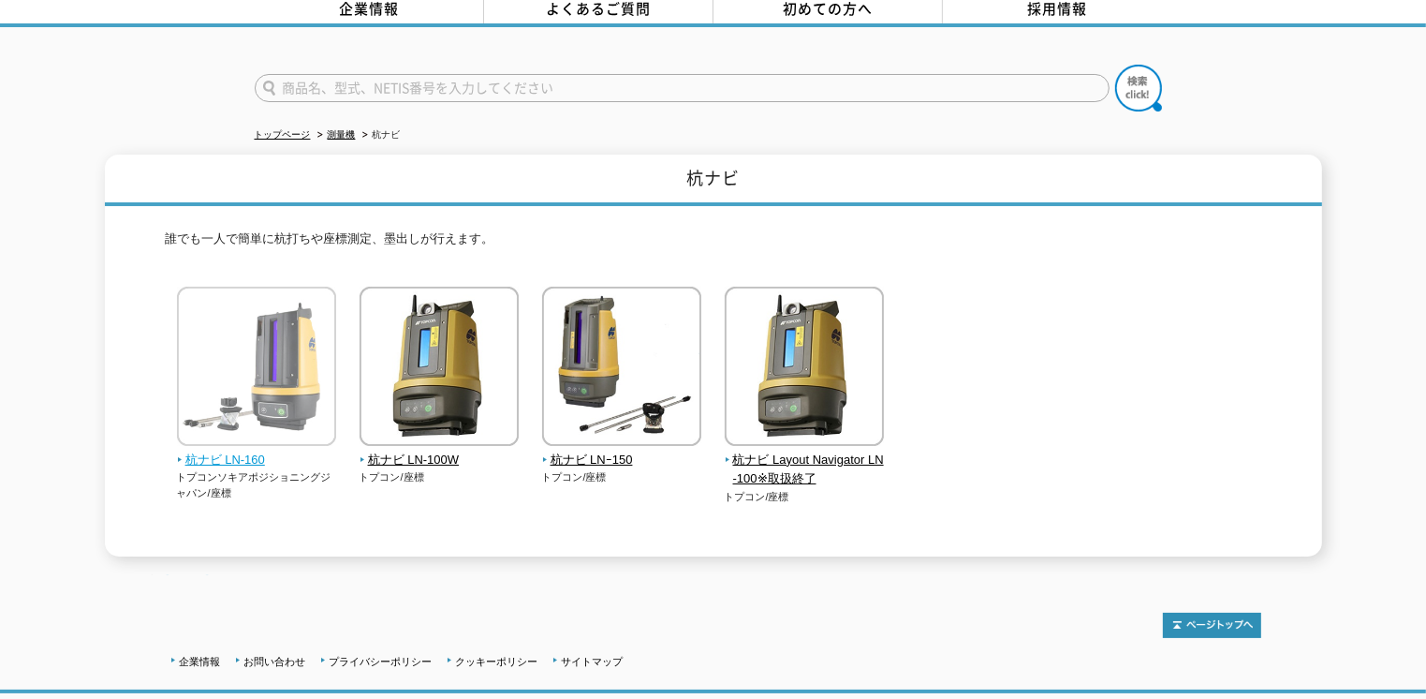 The image size is (1426, 699). Describe the element at coordinates (257, 484) in the screenshot. I see `p: トプコンソキアポジショニングジャパン/座標` at that location.